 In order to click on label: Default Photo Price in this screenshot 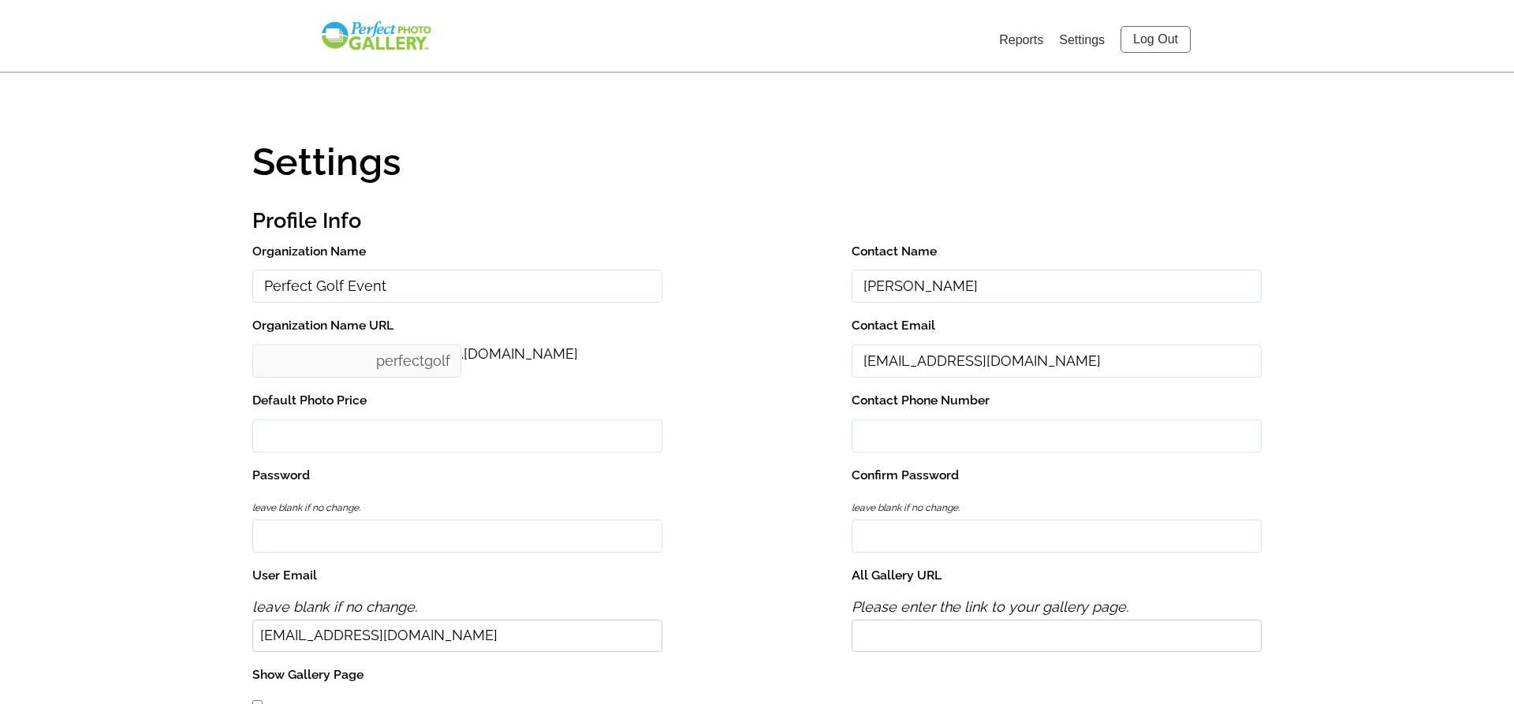, I will do `click(457, 401)`.